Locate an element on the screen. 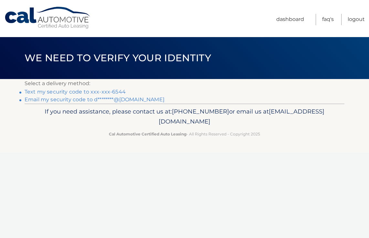 This screenshot has width=369, height=238. strong: Cal Automotive Certified Auto Leasing is located at coordinates (148, 134).